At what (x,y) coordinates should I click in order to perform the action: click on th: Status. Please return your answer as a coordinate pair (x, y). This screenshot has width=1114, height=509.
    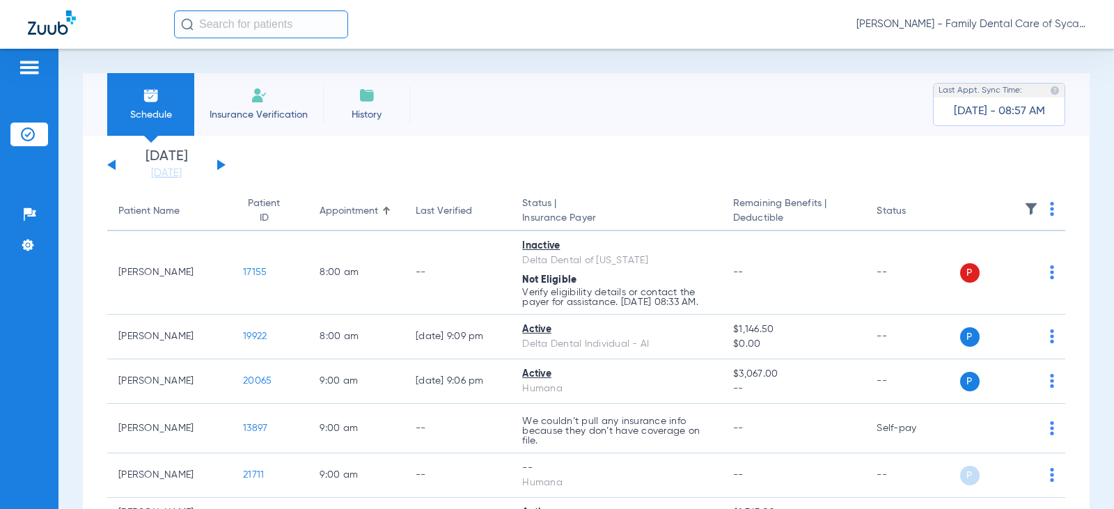
    Looking at the image, I should click on (912, 212).